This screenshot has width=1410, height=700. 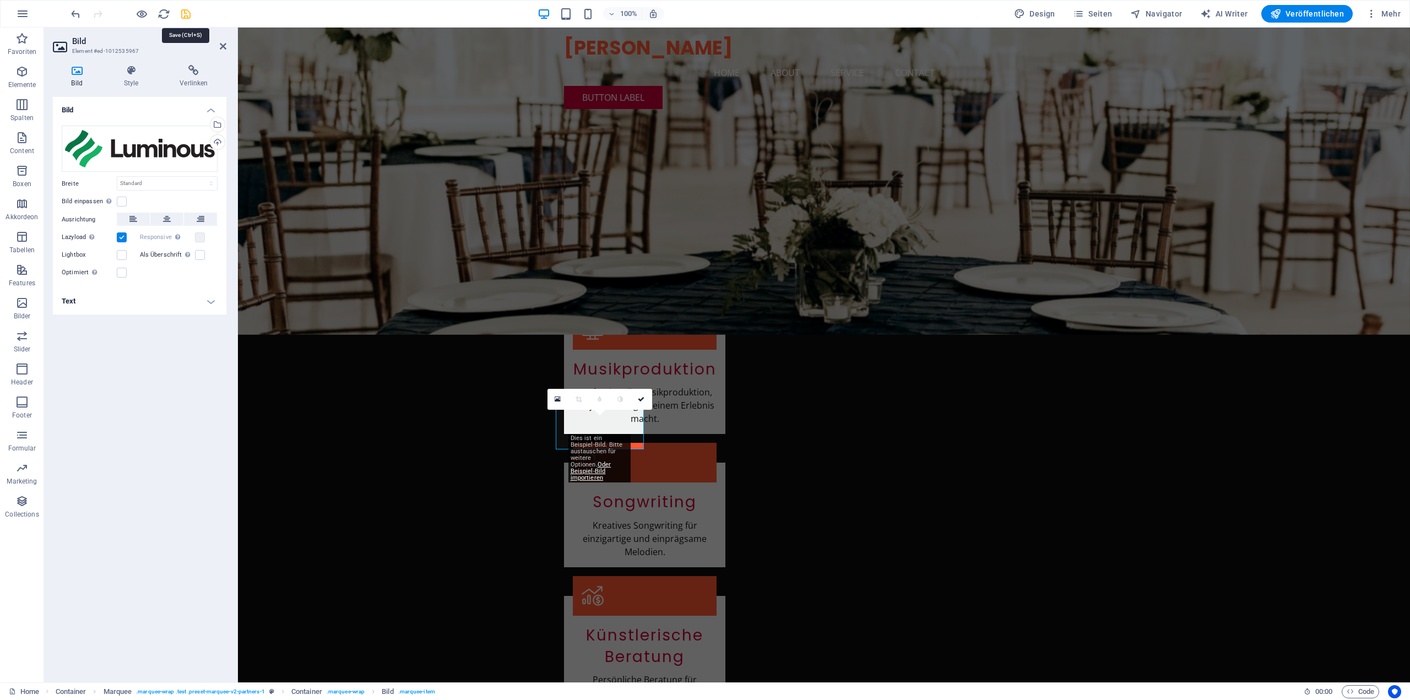 What do you see at coordinates (1092, 14) in the screenshot?
I see `button: Seiten` at bounding box center [1092, 14].